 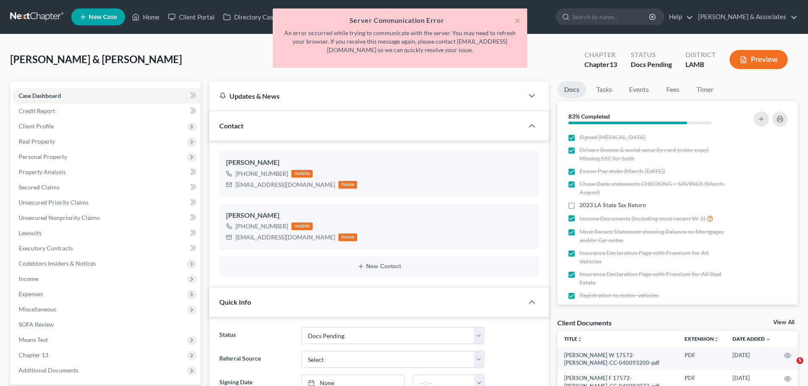 I want to click on a: Timer, so click(x=705, y=89).